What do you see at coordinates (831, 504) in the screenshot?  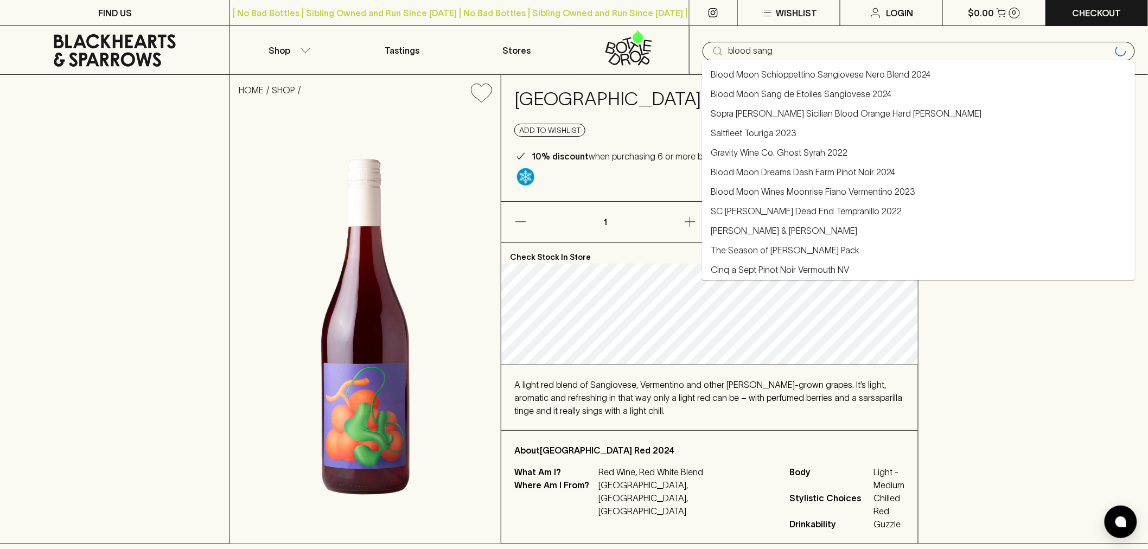 I see `span: Stylistic Choices` at bounding box center [831, 504].